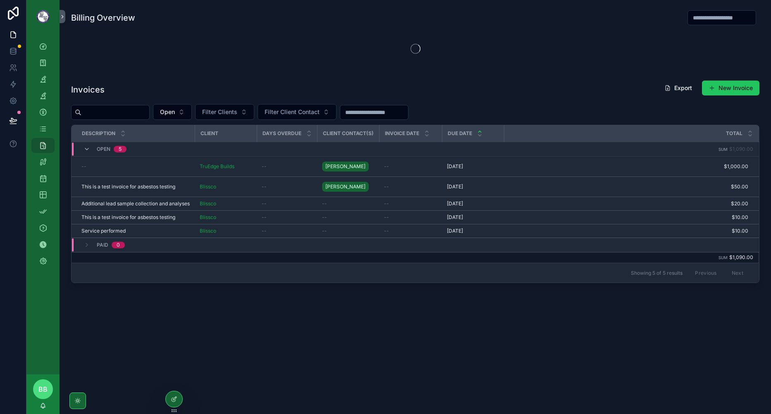 The image size is (771, 414). Describe the element at coordinates (118, 245) in the screenshot. I see `div: 0` at that location.